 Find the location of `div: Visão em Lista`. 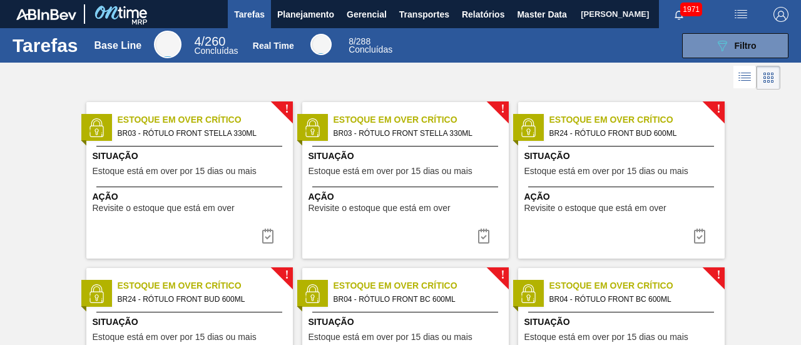

div: Visão em Lista is located at coordinates (745, 78).